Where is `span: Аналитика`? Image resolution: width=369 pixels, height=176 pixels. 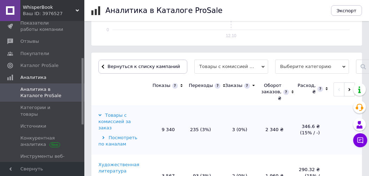 span: Аналитика is located at coordinates (33, 78).